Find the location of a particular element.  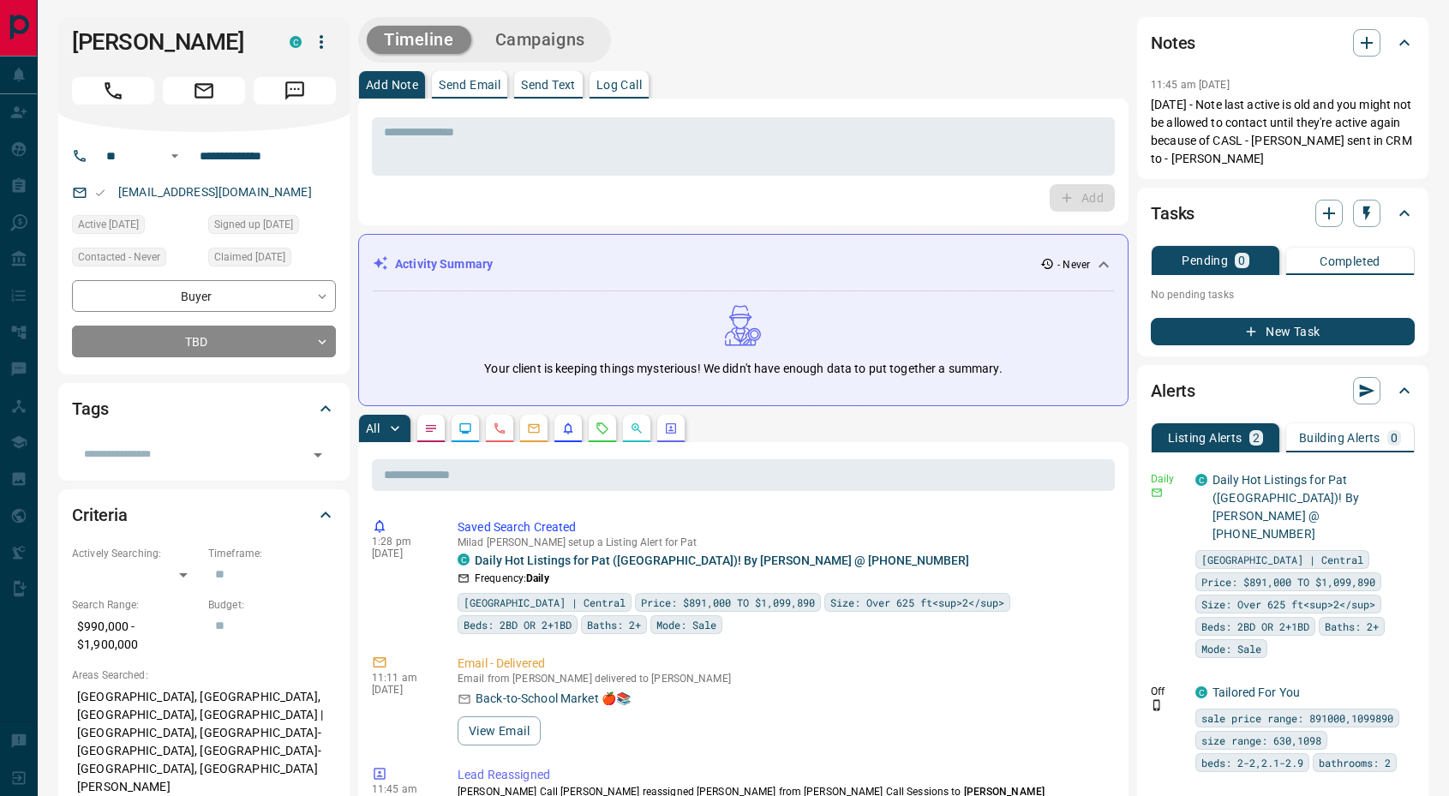

span: Email is located at coordinates (204, 91).